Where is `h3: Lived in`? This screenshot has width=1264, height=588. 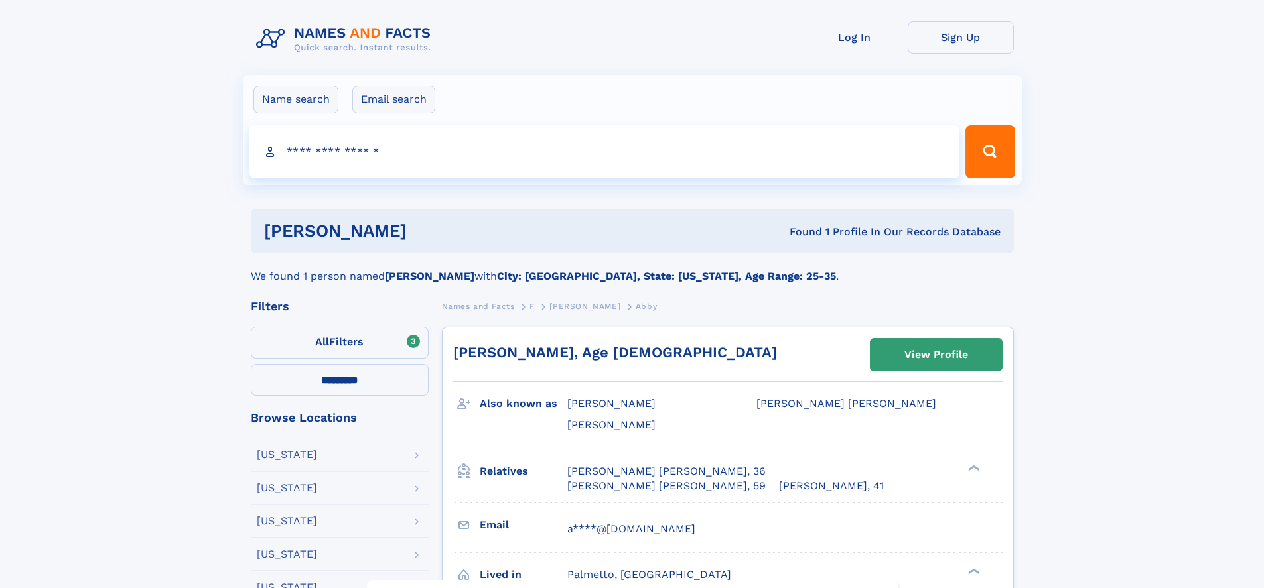 h3: Lived in is located at coordinates (523, 575).